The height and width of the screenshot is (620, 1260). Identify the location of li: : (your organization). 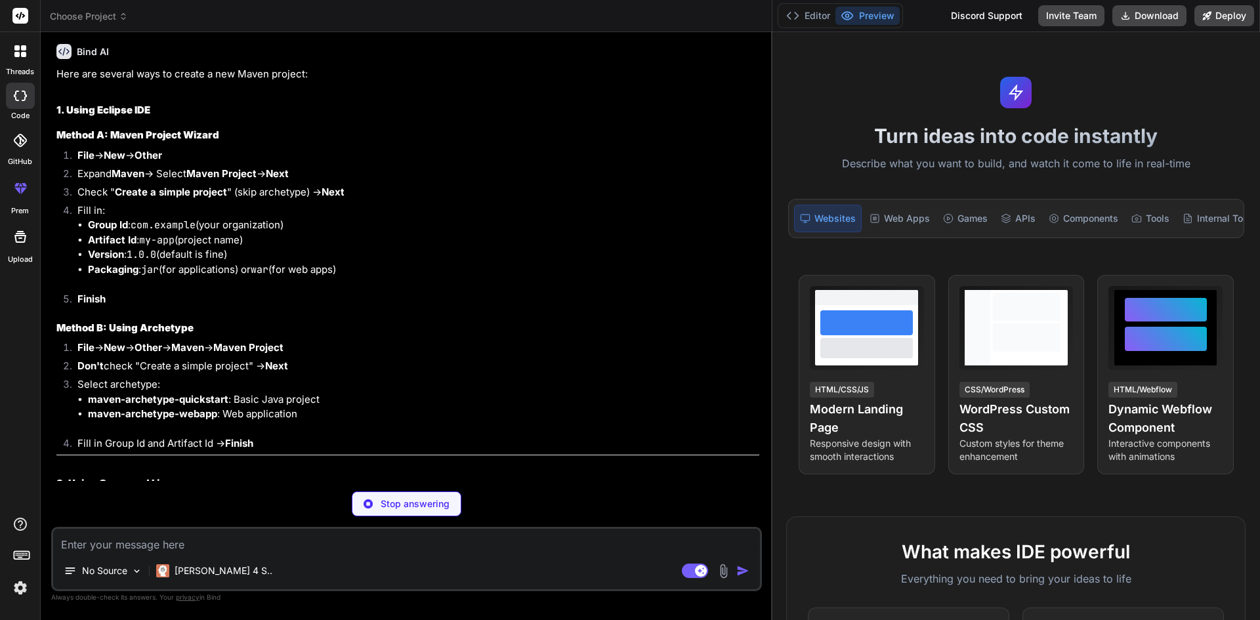
(423, 225).